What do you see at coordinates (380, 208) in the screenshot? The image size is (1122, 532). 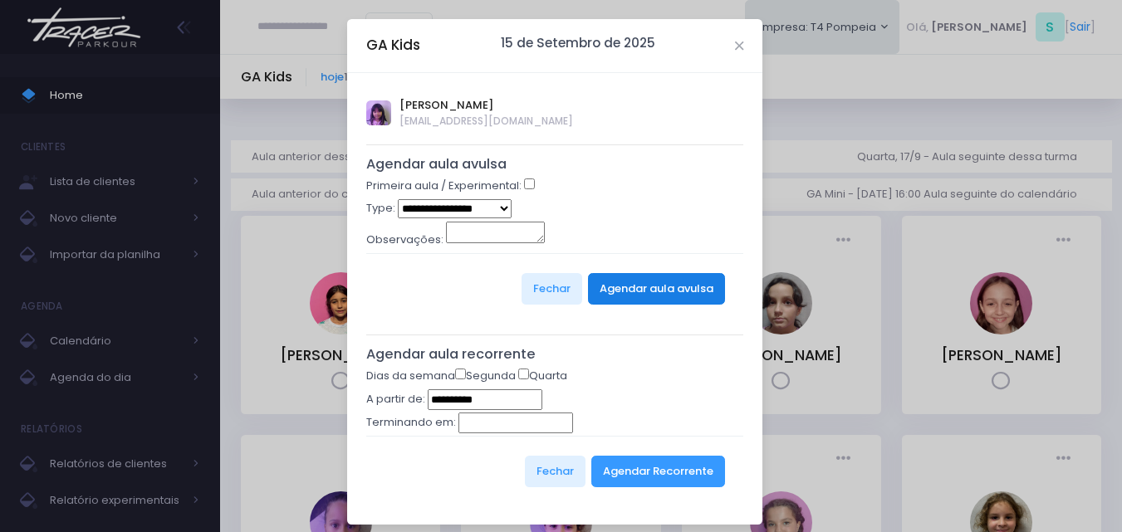 I see `label: Type:` at bounding box center [380, 208].